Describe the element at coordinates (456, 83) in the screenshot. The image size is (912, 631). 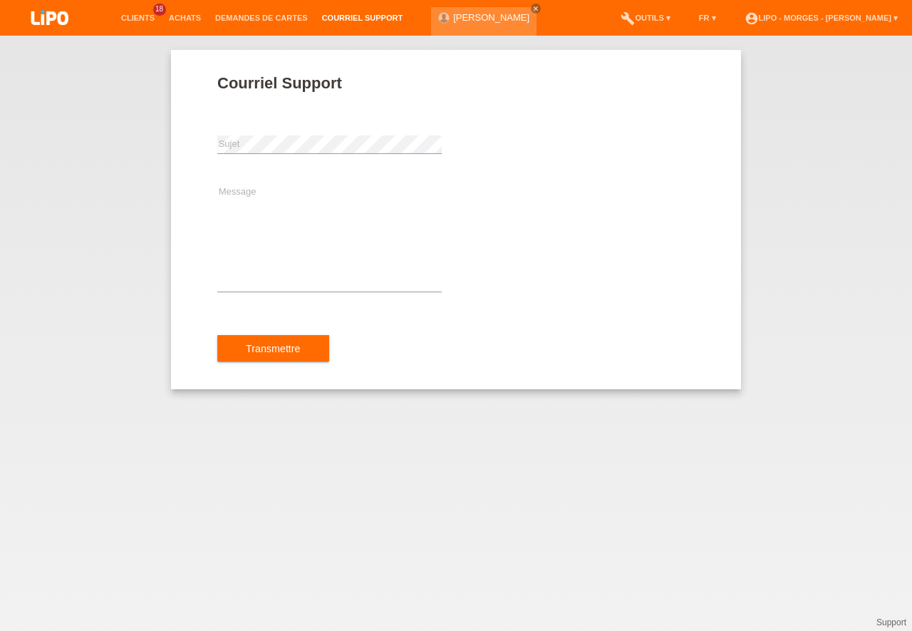
I see `h1: Courriel Support` at that location.